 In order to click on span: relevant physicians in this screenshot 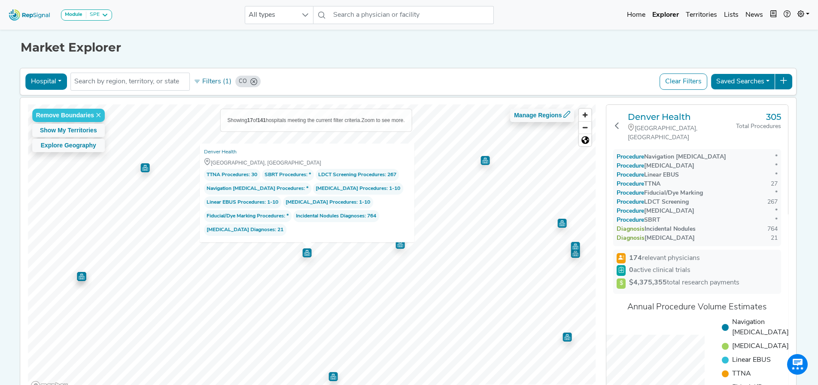, I will do `click(664, 258)`.